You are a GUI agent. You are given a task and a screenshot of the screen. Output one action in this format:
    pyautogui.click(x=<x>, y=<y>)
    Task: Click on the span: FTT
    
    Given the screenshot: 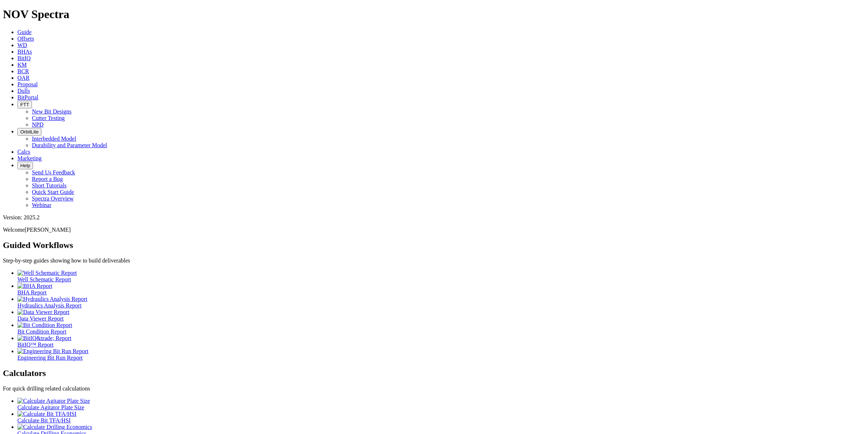 What is the action you would take?
    pyautogui.click(x=25, y=104)
    